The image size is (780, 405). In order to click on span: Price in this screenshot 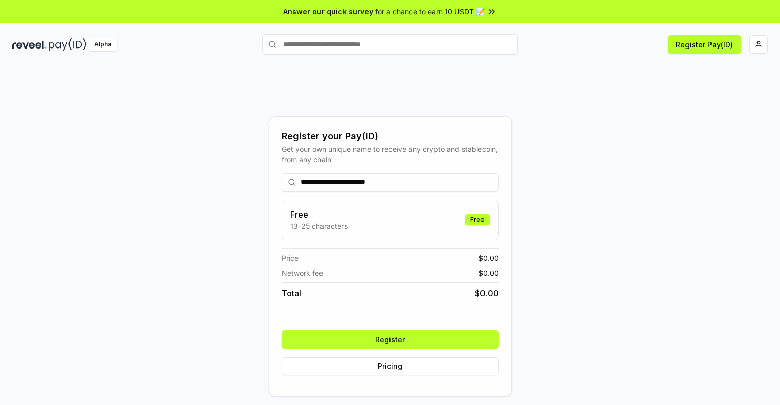, I will do `click(290, 258)`.